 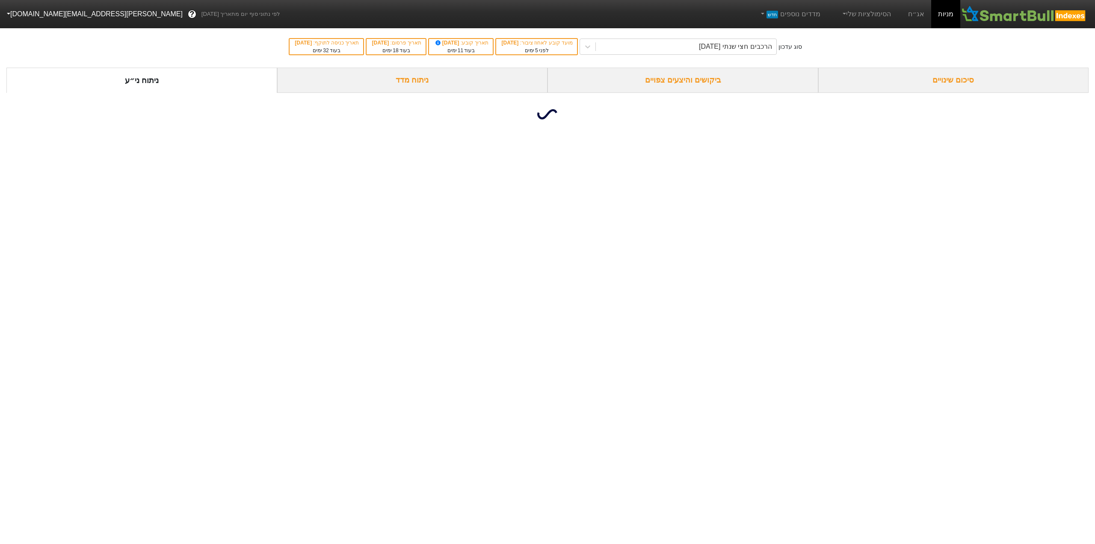 What do you see at coordinates (537, 50) in the screenshot?
I see `div: לפני ימים` at bounding box center [537, 50].